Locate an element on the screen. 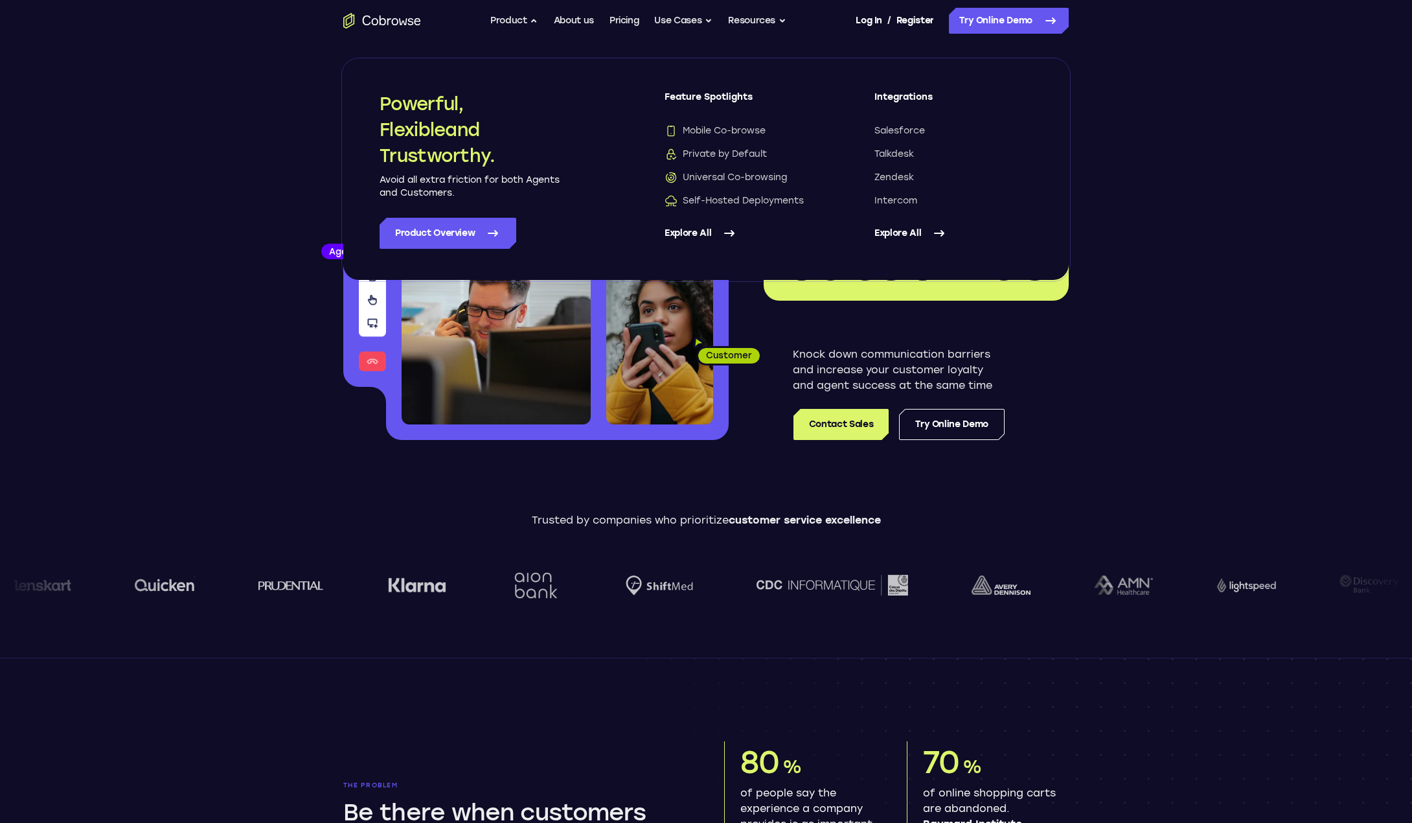 This screenshot has width=1412, height=823. img: AMN Healthcare is located at coordinates (981, 585).